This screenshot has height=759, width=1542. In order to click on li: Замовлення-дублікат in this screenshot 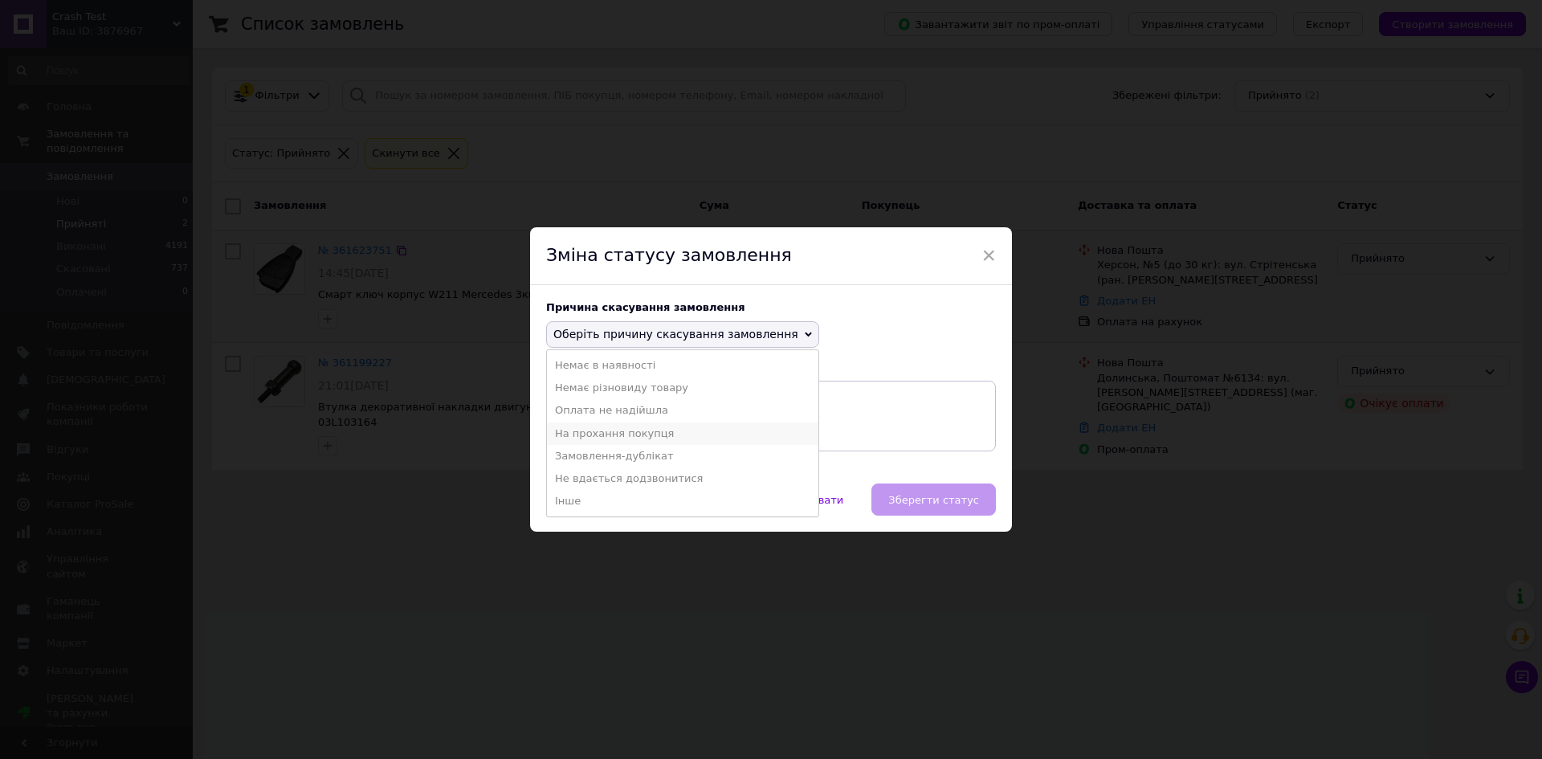, I will do `click(683, 456)`.